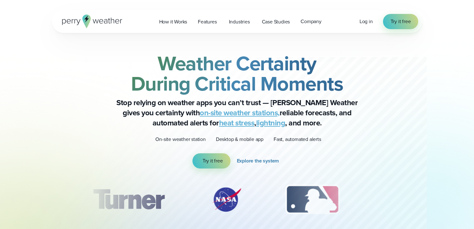  I want to click on a: on-site weather stations,, so click(240, 113).